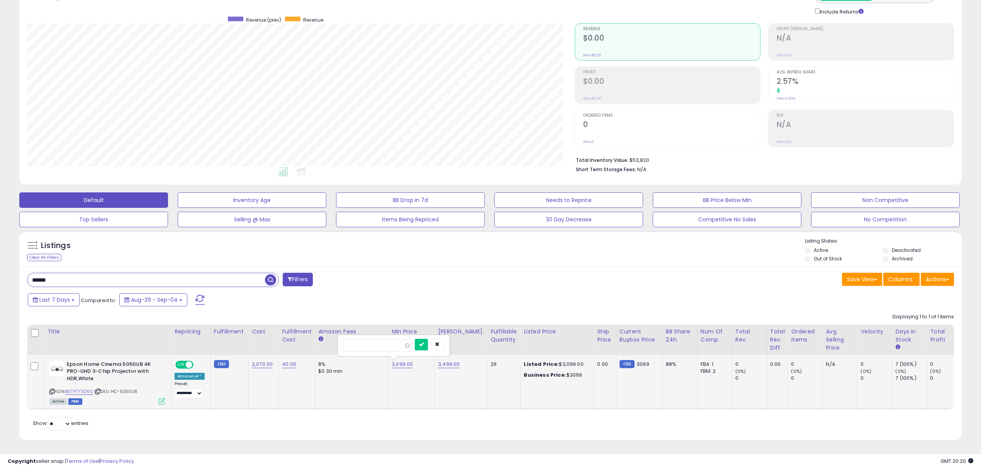 The height and width of the screenshot is (469, 981). I want to click on div: Ordered Items, so click(805, 336).